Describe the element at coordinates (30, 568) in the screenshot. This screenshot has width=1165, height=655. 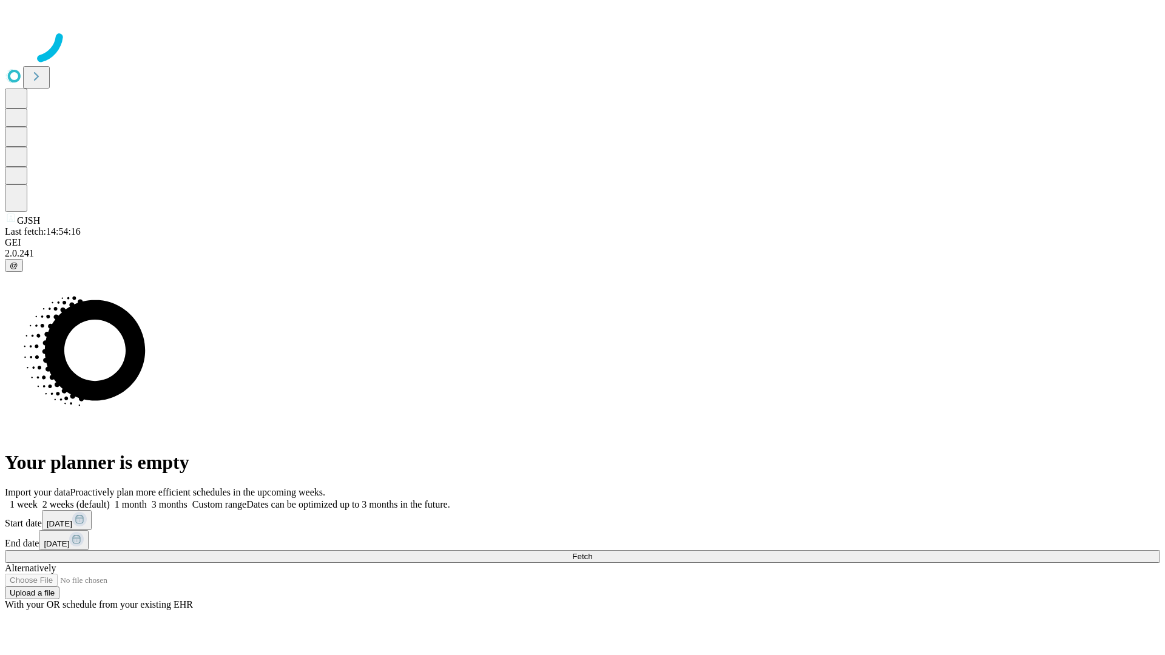
I see `span: Alternatively` at that location.